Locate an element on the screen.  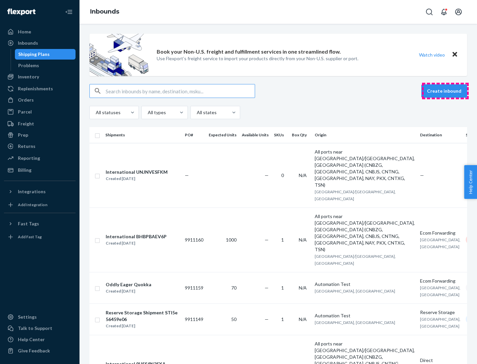
div: Inbounds is located at coordinates (28, 43).